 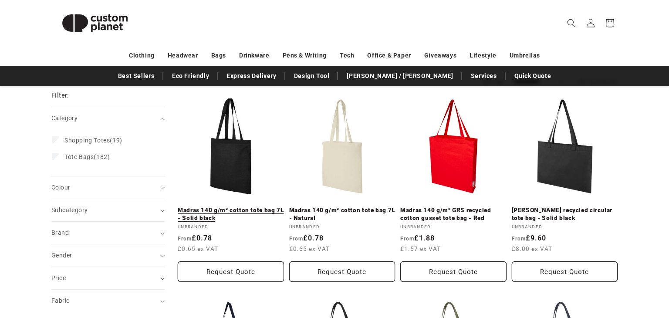 What do you see at coordinates (142, 55) in the screenshot?
I see `a: Clothing` at bounding box center [142, 55].